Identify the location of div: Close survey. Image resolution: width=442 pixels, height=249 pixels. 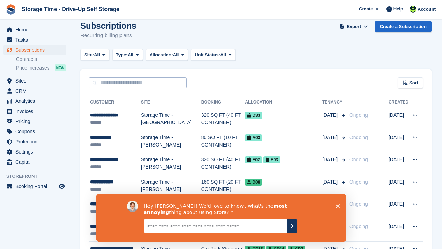
(242, 13).